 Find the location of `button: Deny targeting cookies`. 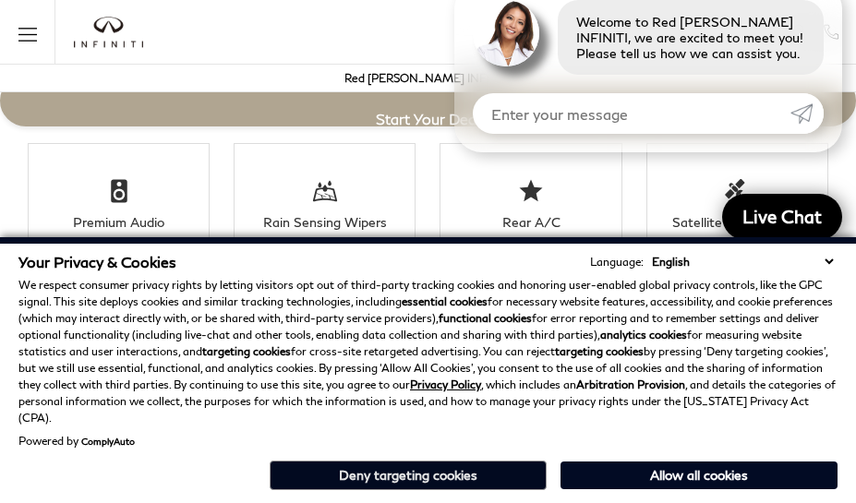

button: Deny targeting cookies is located at coordinates (408, 475).